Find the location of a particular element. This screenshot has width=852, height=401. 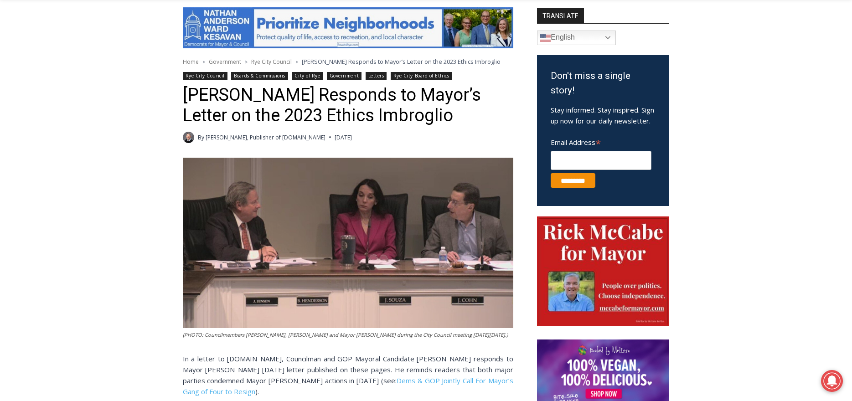

p: Stay informed. Stay inspired. Sign up now for our daily newsletter. is located at coordinates (603, 115).